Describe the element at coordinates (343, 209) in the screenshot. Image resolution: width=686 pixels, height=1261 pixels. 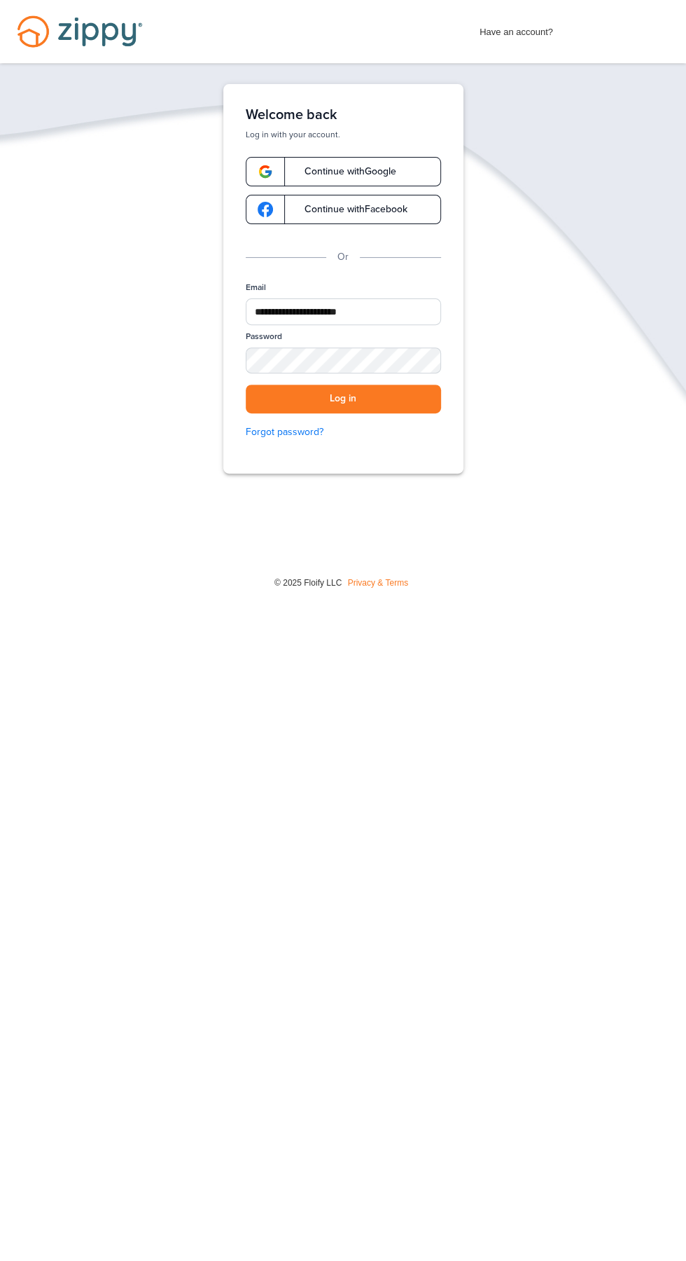
I see `a: google-logoContinue withFacebook` at that location.